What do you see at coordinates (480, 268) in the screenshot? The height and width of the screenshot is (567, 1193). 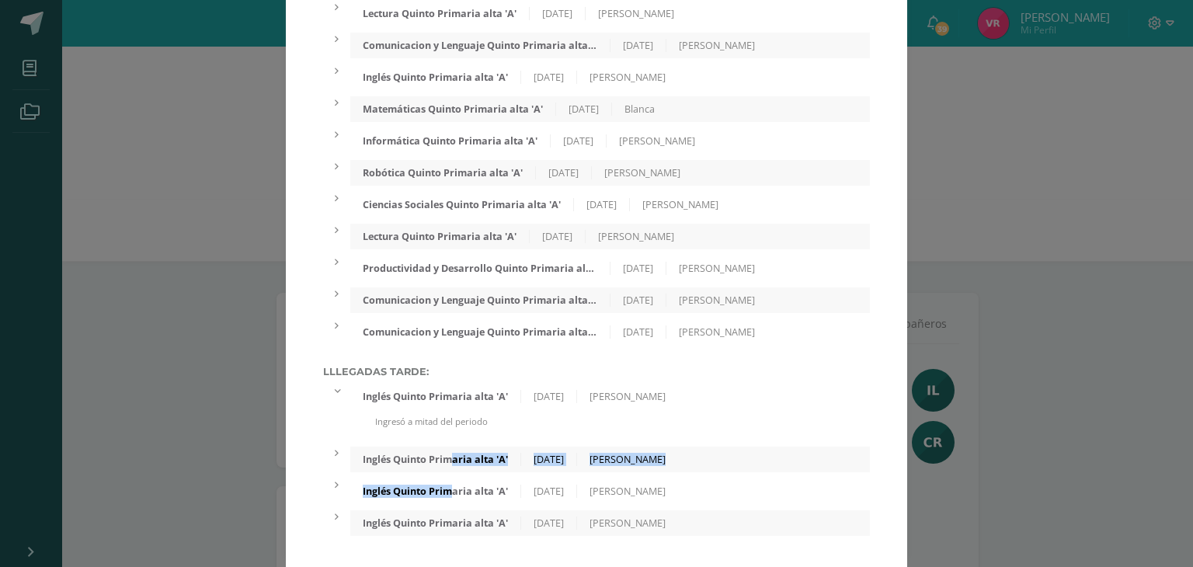 I see `div: Productividad y Desarrollo Quinto Primaria alta 'A'` at bounding box center [480, 268].